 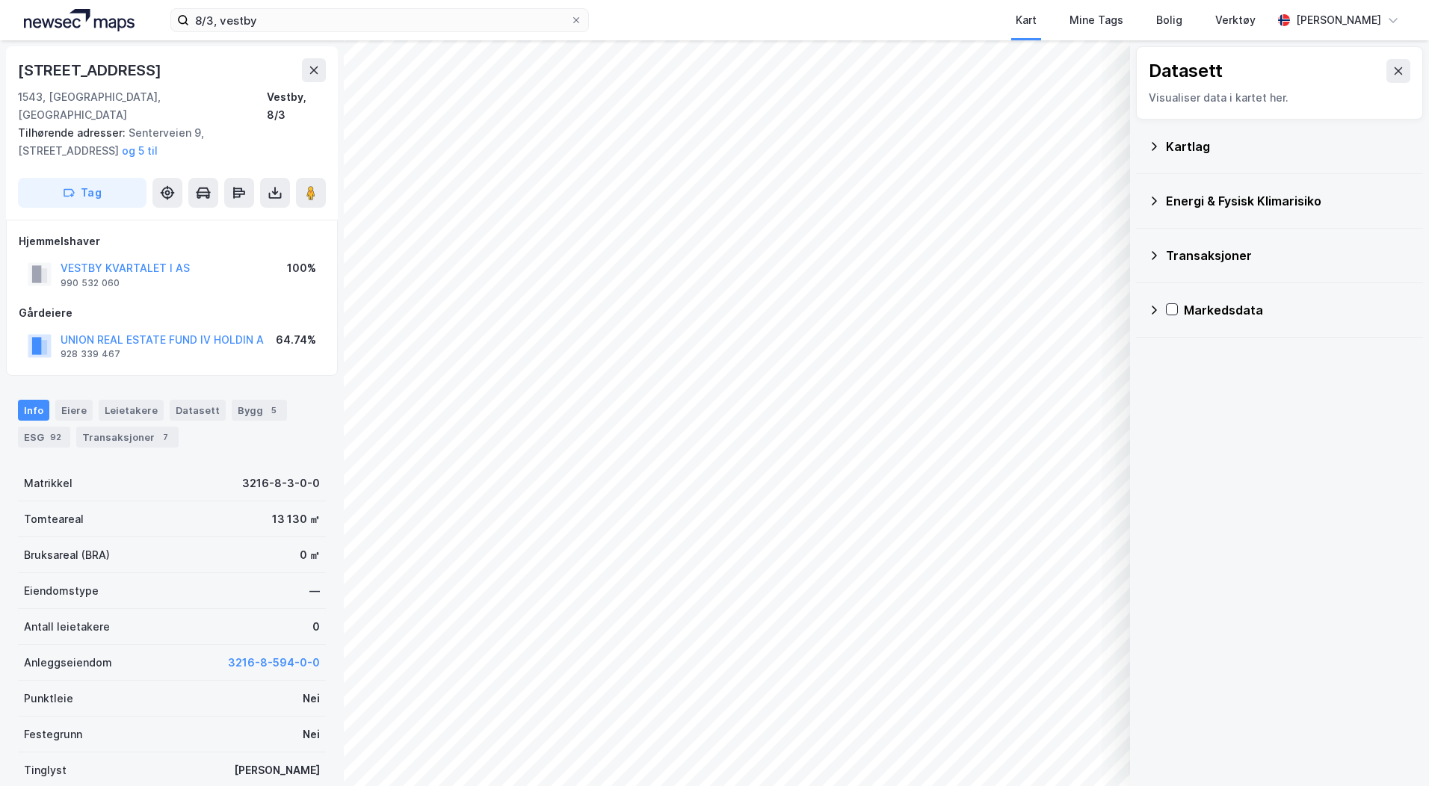 What do you see at coordinates (68, 663) in the screenshot?
I see `div: Anleggseiendom` at bounding box center [68, 663].